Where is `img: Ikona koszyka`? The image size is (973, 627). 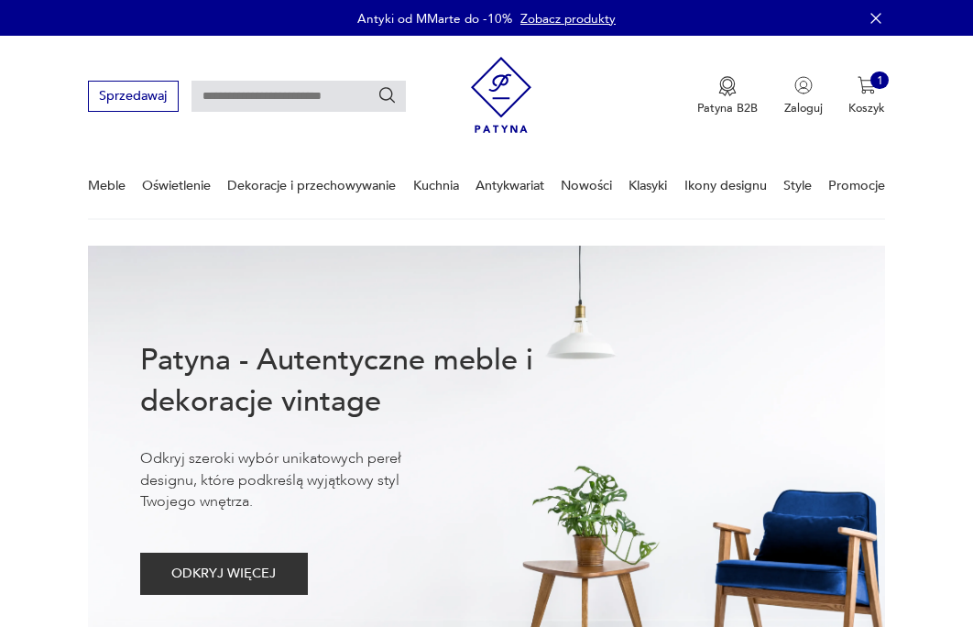 img: Ikona koszyka is located at coordinates (867, 85).